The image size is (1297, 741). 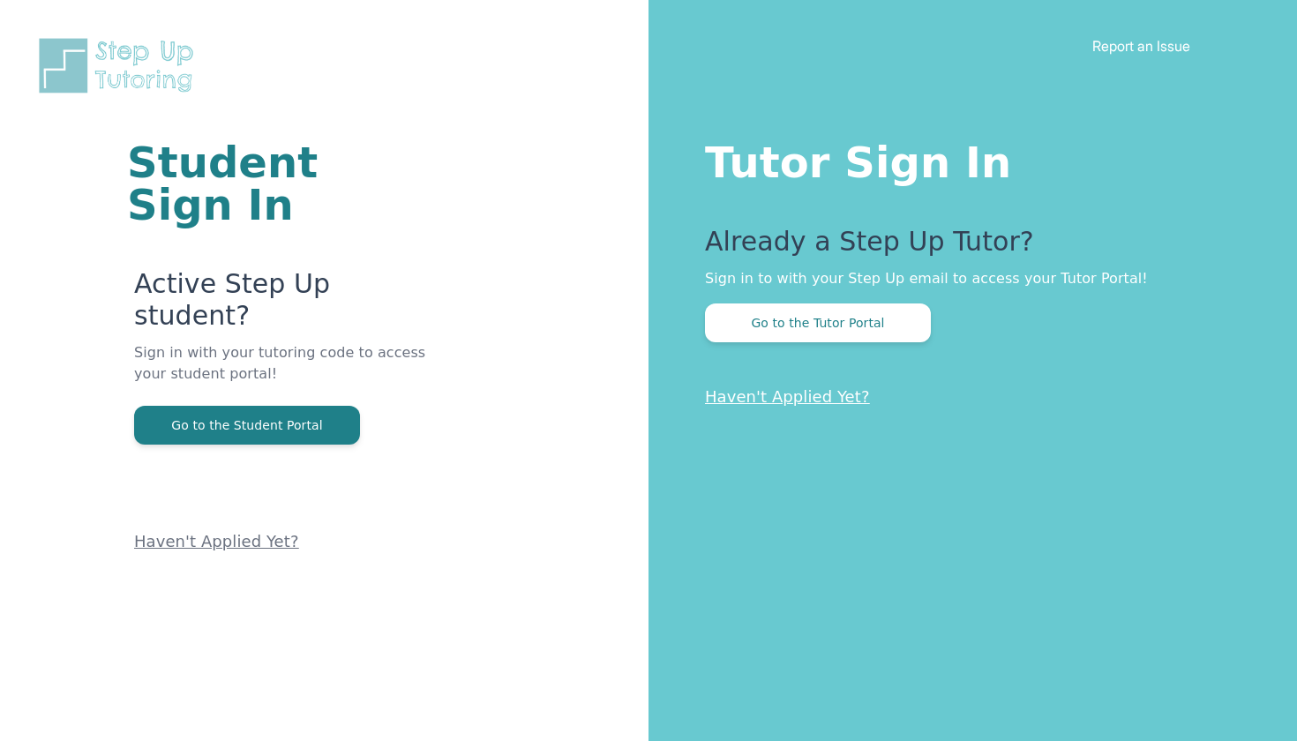 I want to click on p: Sign in with your tutoring code to access your student portal!, so click(x=285, y=374).